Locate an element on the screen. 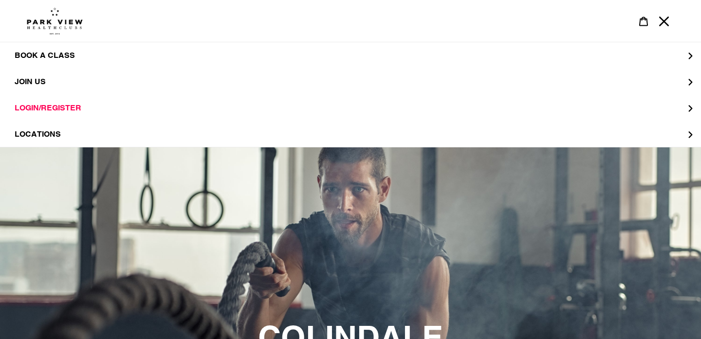 This screenshot has height=339, width=701. span: BOOK A CLASS is located at coordinates (45, 55).